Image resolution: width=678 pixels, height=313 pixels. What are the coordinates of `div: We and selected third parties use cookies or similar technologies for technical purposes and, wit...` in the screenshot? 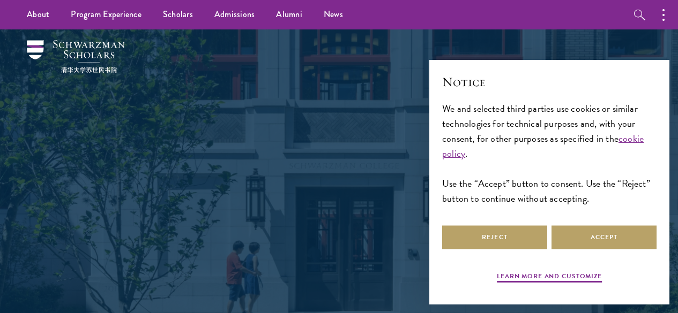 It's located at (549, 154).